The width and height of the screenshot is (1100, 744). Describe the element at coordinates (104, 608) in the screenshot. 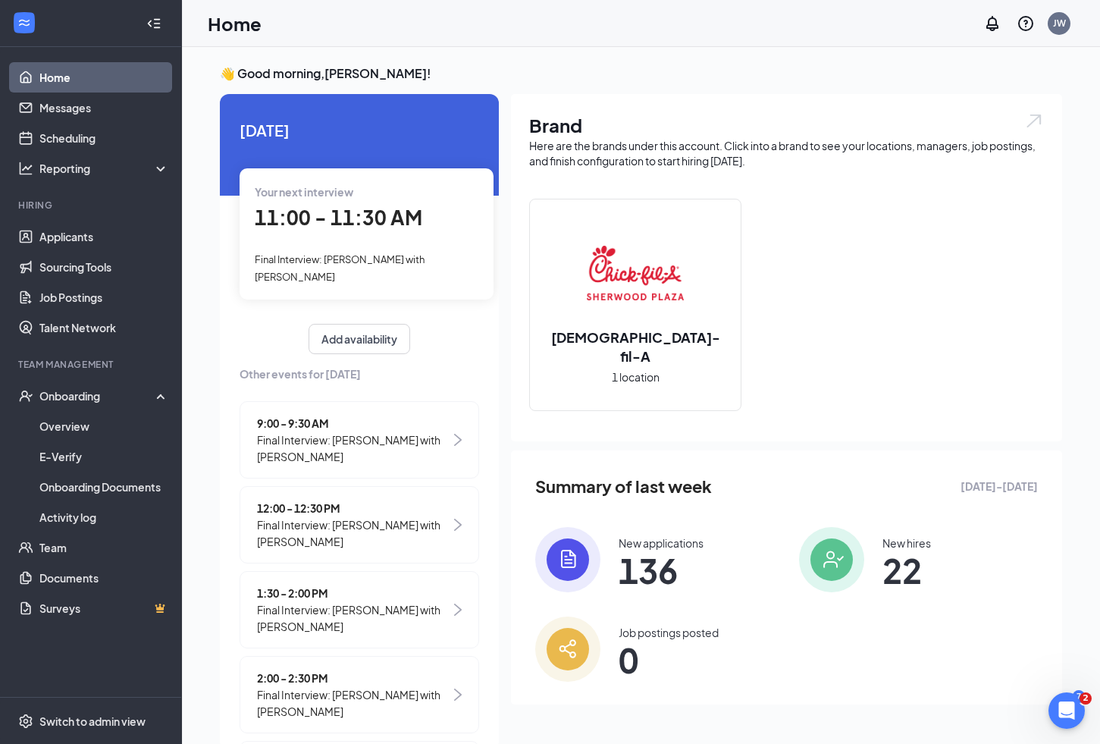

I see `a: SurveysCrown` at that location.